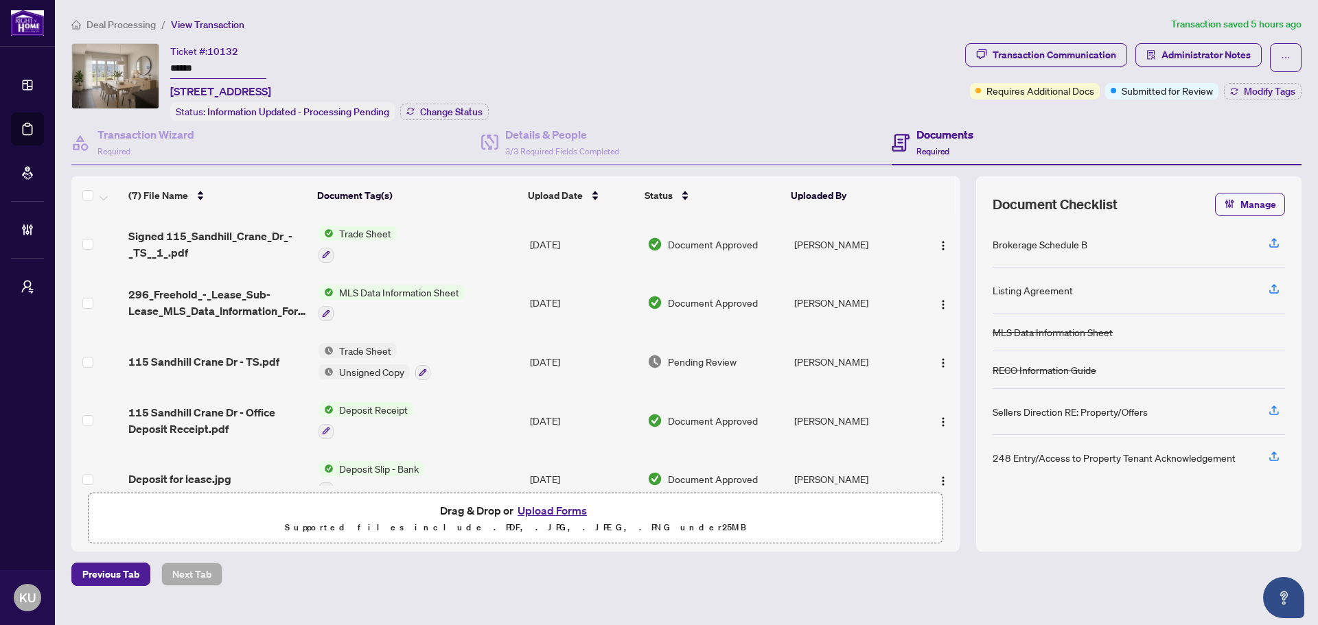 The image size is (1318, 625). What do you see at coordinates (1053, 332) in the screenshot?
I see `div: MLS Data Information Sheet` at bounding box center [1053, 332].